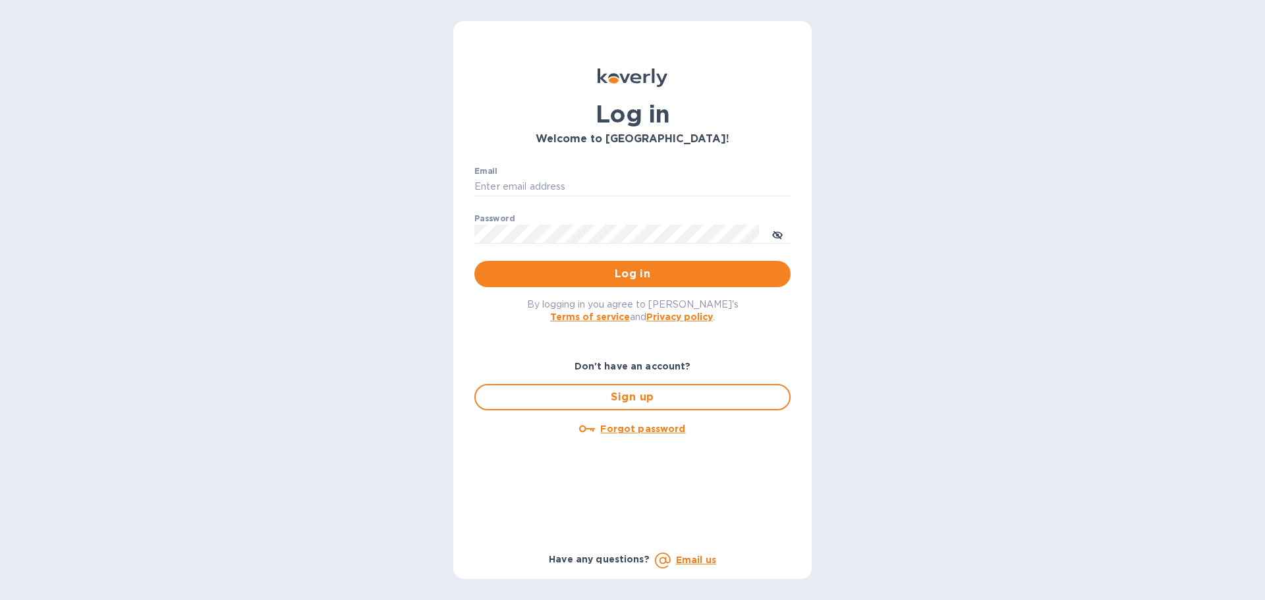 The width and height of the screenshot is (1265, 600). I want to click on b: Don't have an account?, so click(632, 366).